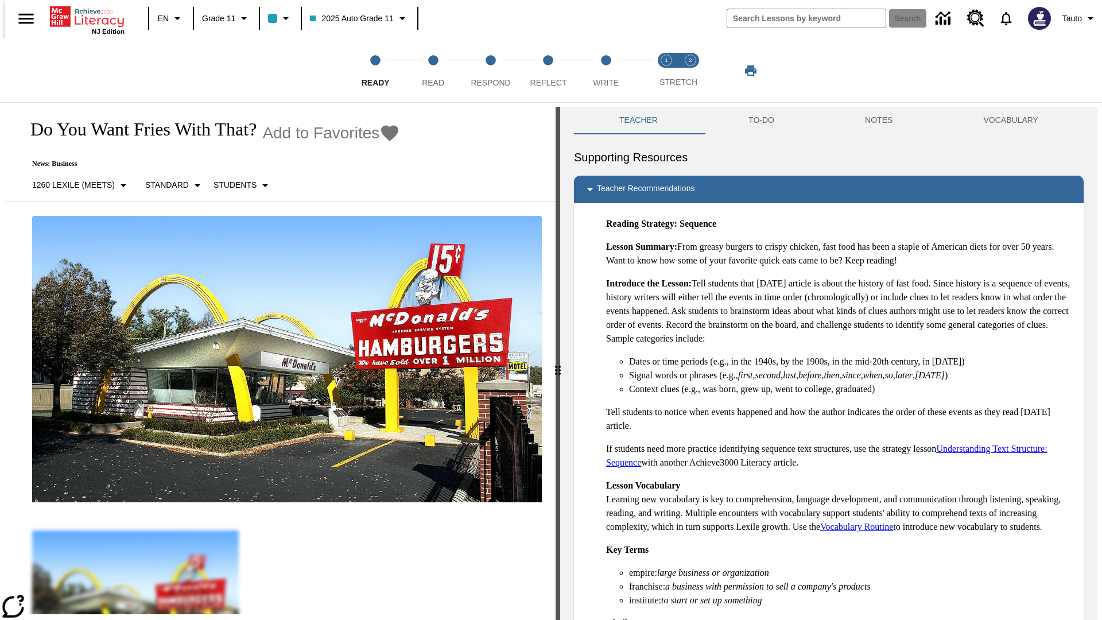 The height and width of the screenshot is (620, 1102). I want to click on strong: Lesson Summary:, so click(642, 246).